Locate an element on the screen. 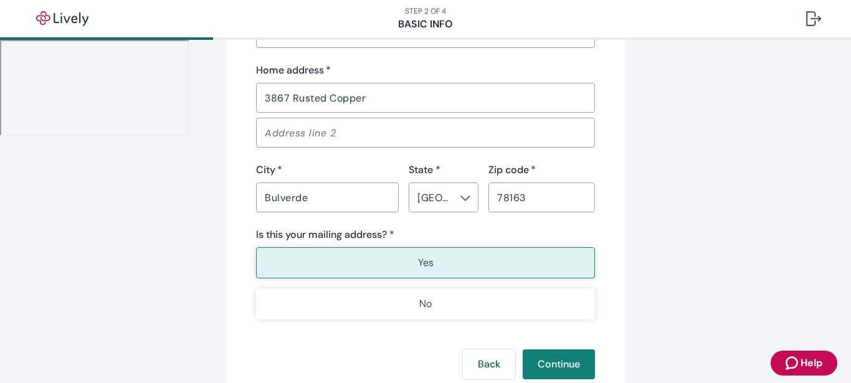 This screenshot has height=383, width=851. button: Back is located at coordinates (489, 365).